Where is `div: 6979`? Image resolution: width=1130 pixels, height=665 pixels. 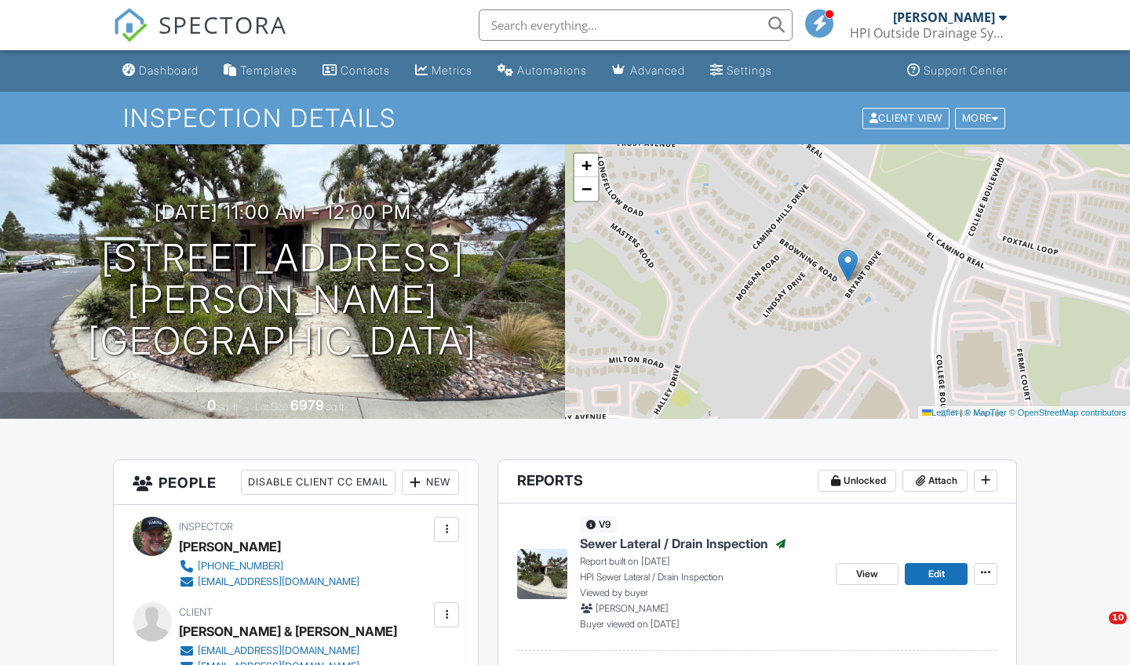 div: 6979 is located at coordinates (307, 405).